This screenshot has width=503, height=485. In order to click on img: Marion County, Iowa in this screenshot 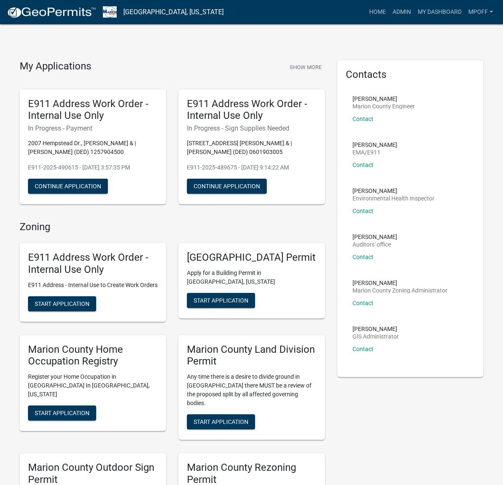, I will do `click(110, 12)`.